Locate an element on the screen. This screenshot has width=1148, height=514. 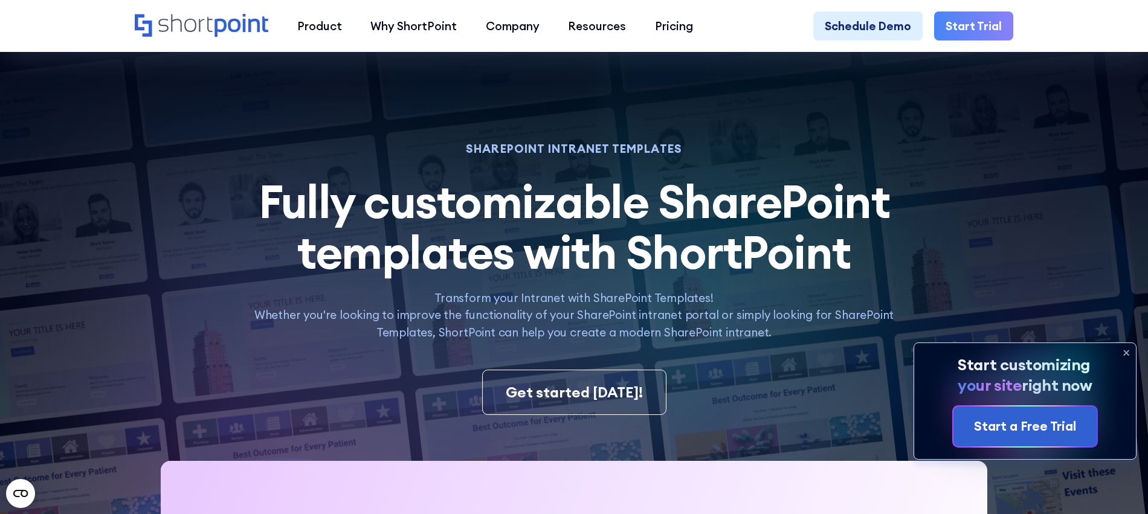
span: Fully customizable SharePoint templates with ShortPoint is located at coordinates (574, 227).